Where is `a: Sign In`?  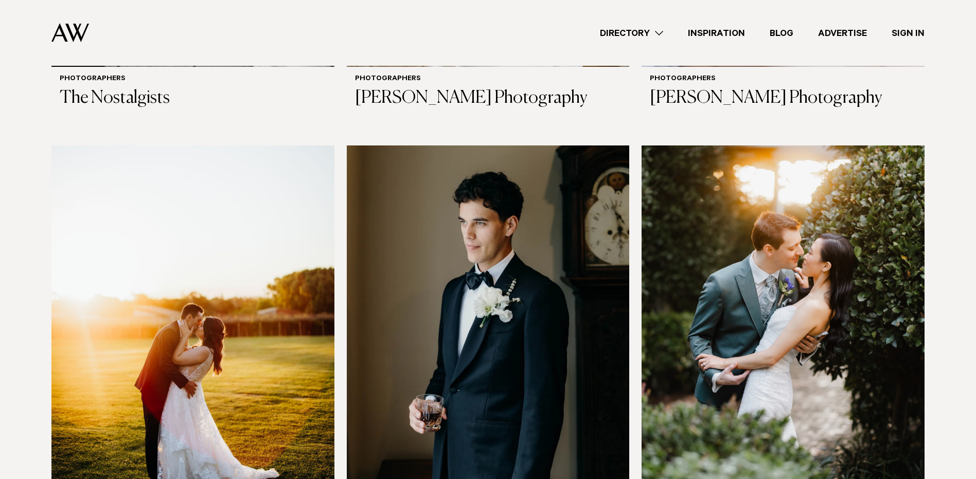 a: Sign In is located at coordinates (908, 33).